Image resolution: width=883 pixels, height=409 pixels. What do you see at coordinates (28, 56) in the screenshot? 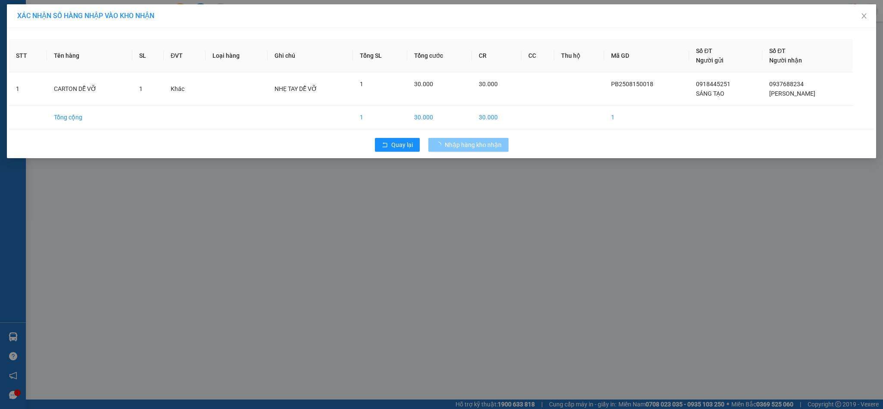
I see `th: STT` at bounding box center [28, 56].